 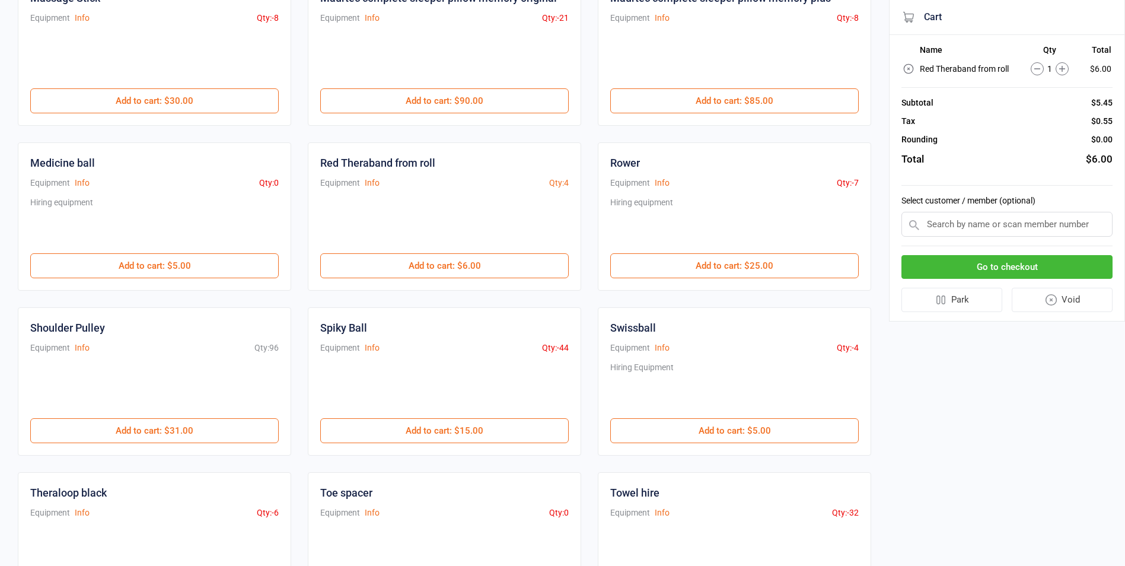 What do you see at coordinates (642, 384) in the screenshot?
I see `div: Hiring Equipment` at bounding box center [642, 384].